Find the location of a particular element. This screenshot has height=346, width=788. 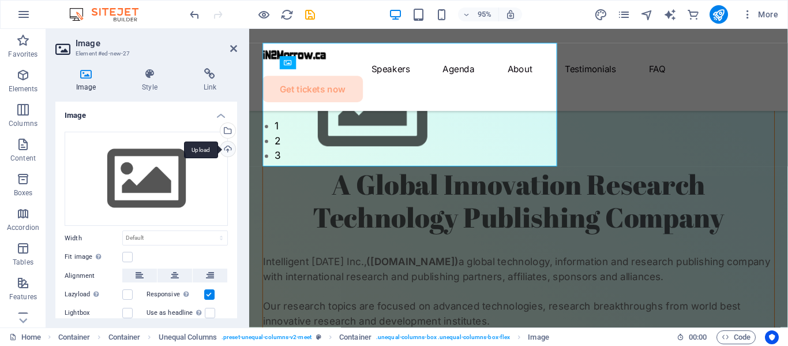

button: Usercentrics is located at coordinates (772, 337).